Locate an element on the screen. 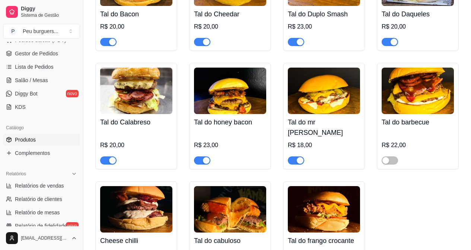 This screenshot has width=471, height=250. span: Relatórios is located at coordinates (16, 174).